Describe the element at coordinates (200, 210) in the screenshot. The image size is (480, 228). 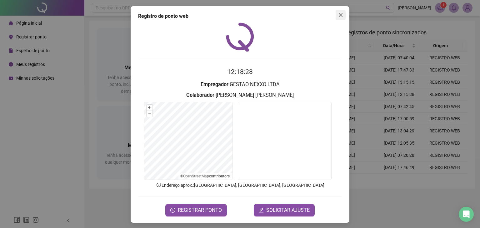
I see `span: REGISTRAR PONTO` at that location.